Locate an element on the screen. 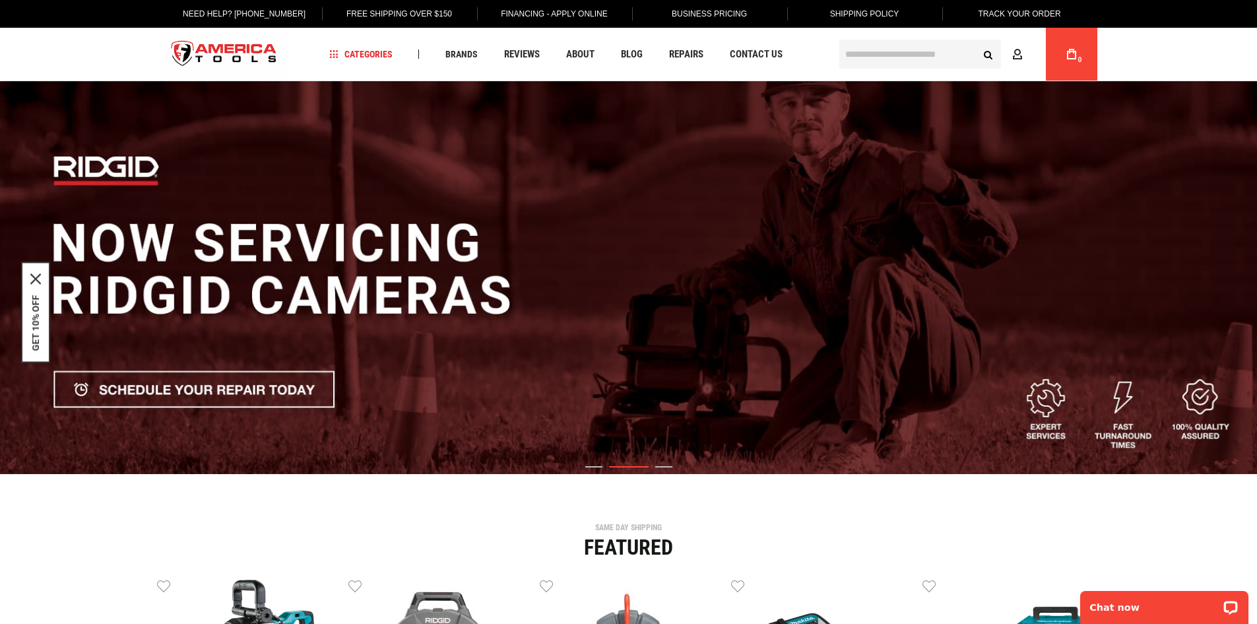 This screenshot has width=1257, height=624. span: Shipping Policy is located at coordinates (864, 14).